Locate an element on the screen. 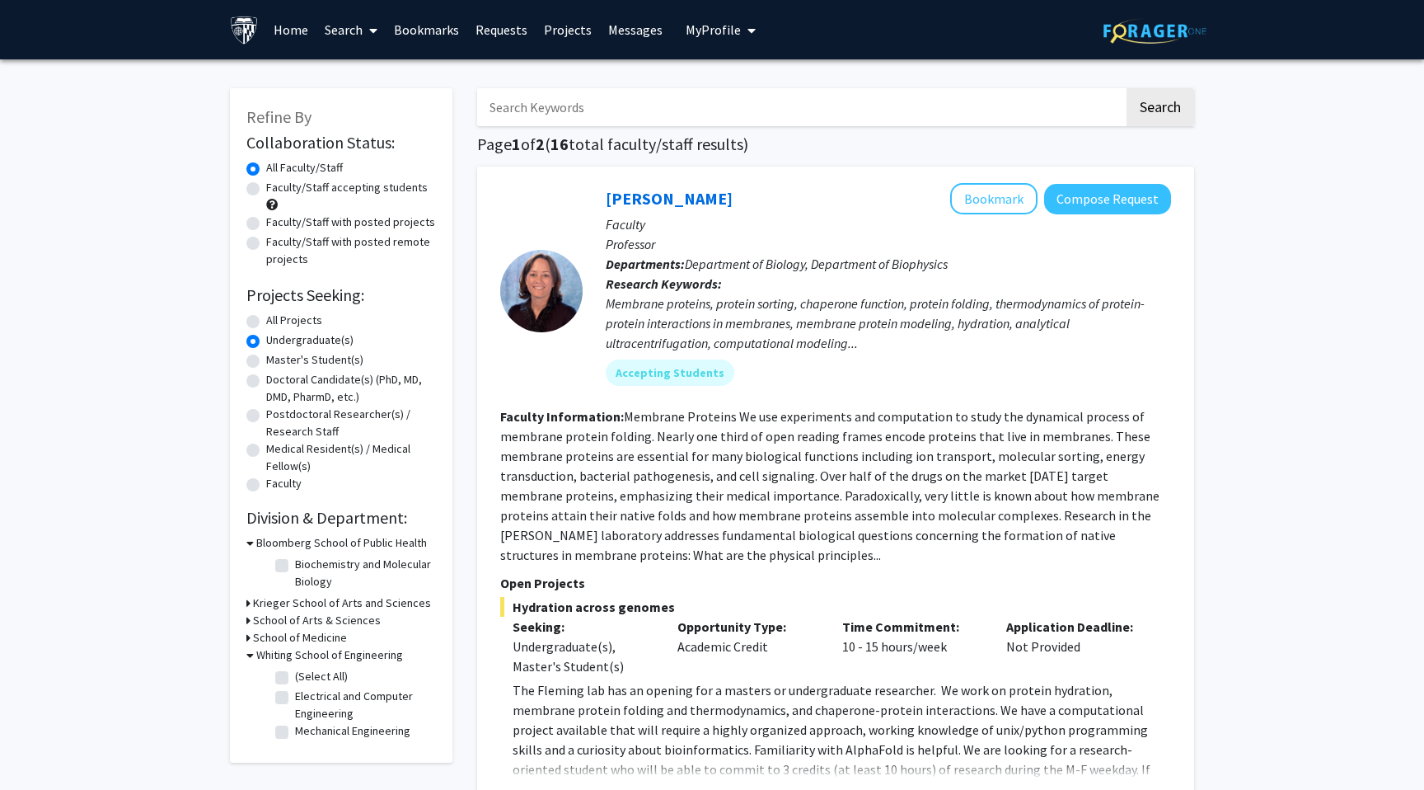 The image size is (1424, 790). p: Time Commitment: is located at coordinates (912, 626).